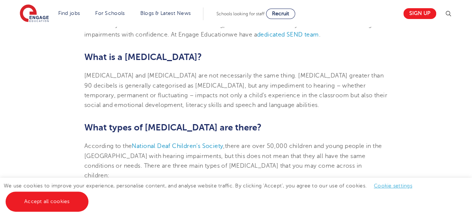  I want to click on span: Schools looking for staff, so click(240, 14).